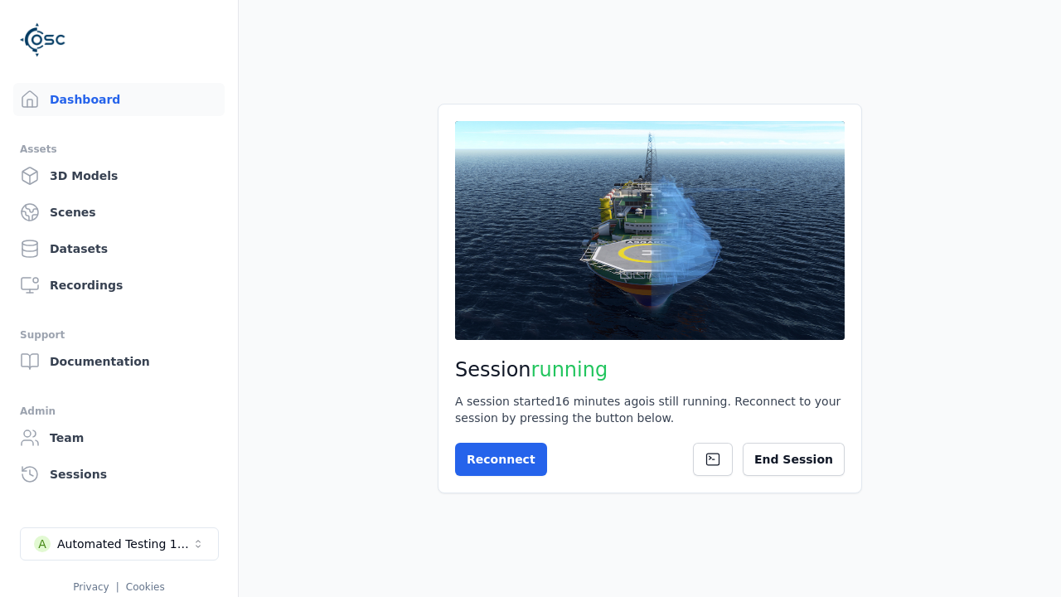 The image size is (1061, 597). What do you see at coordinates (650, 370) in the screenshot?
I see `h2: Session` at bounding box center [650, 370].